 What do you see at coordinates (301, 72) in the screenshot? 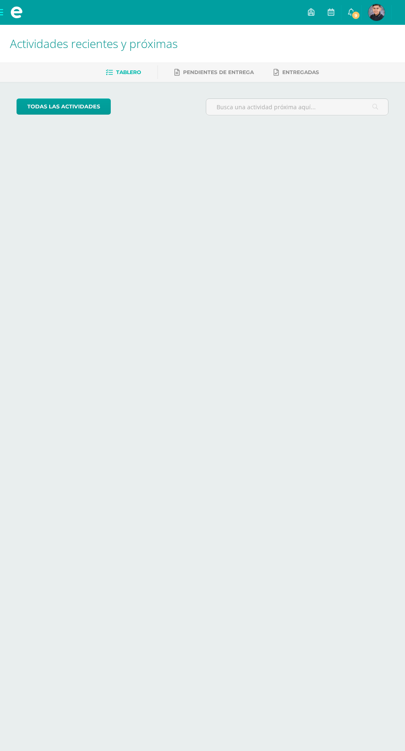
I see `span: Entregadas` at bounding box center [301, 72].